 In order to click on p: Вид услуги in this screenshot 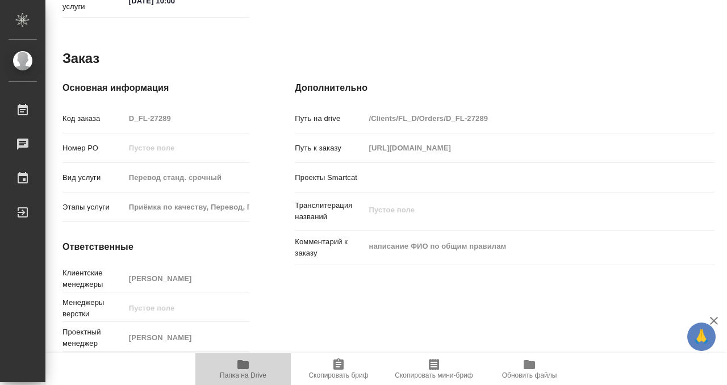, I will do `click(94, 178)`.